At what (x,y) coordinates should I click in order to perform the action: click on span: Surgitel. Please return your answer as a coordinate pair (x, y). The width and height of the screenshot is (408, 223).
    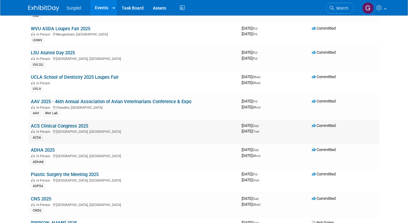
    Looking at the image, I should click on (74, 8).